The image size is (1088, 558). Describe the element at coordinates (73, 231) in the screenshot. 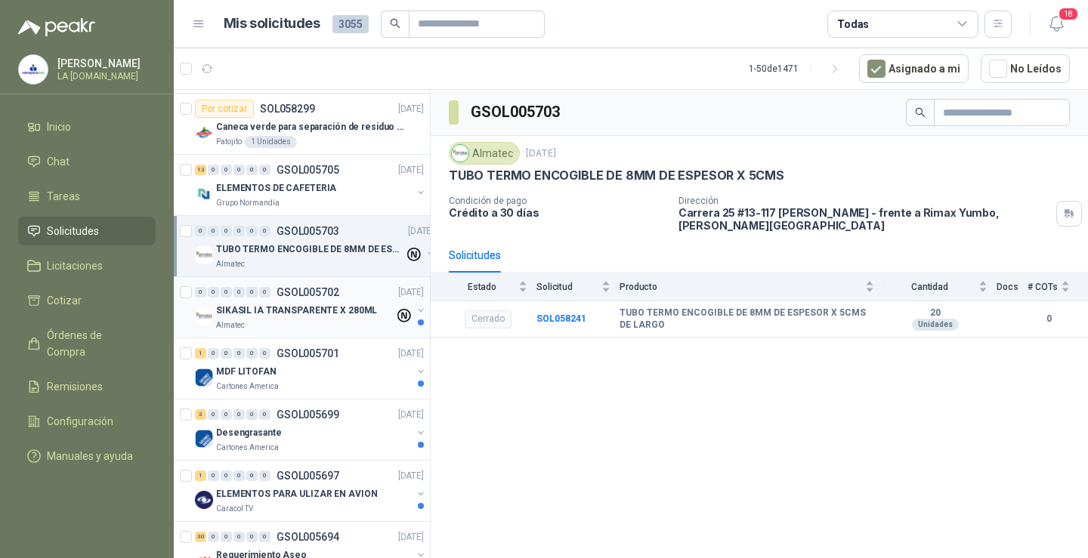

I see `span: Solicitudes` at that location.